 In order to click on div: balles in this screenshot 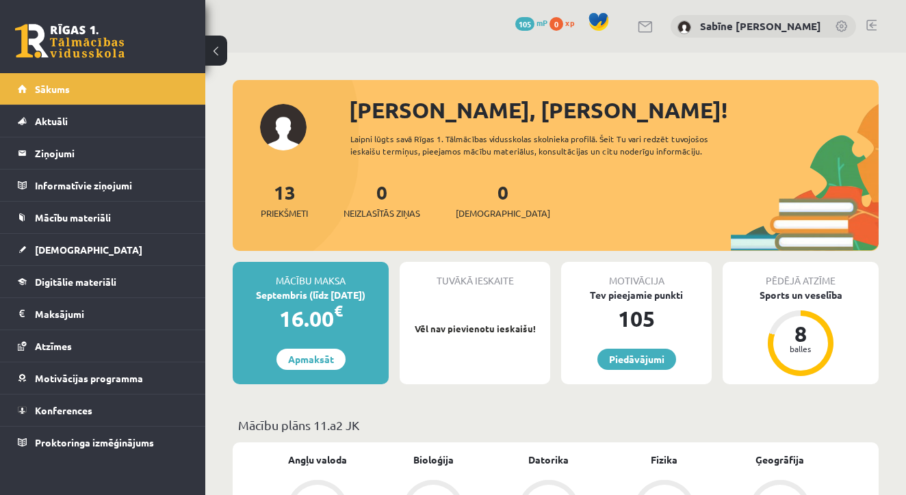, I will do `click(800, 349)`.